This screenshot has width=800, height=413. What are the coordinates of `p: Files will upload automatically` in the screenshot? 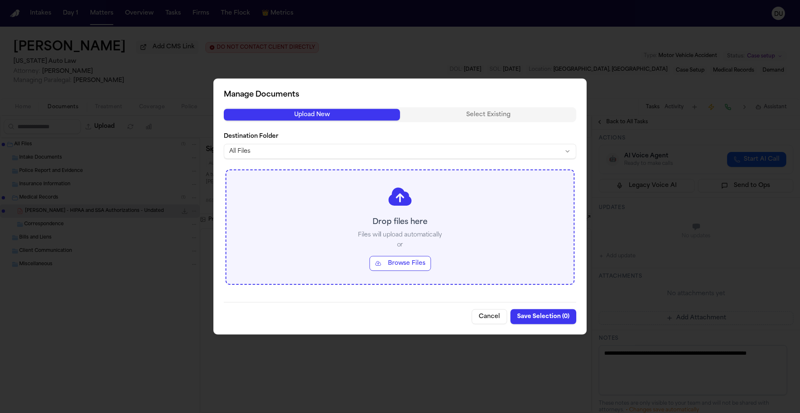 It's located at (400, 235).